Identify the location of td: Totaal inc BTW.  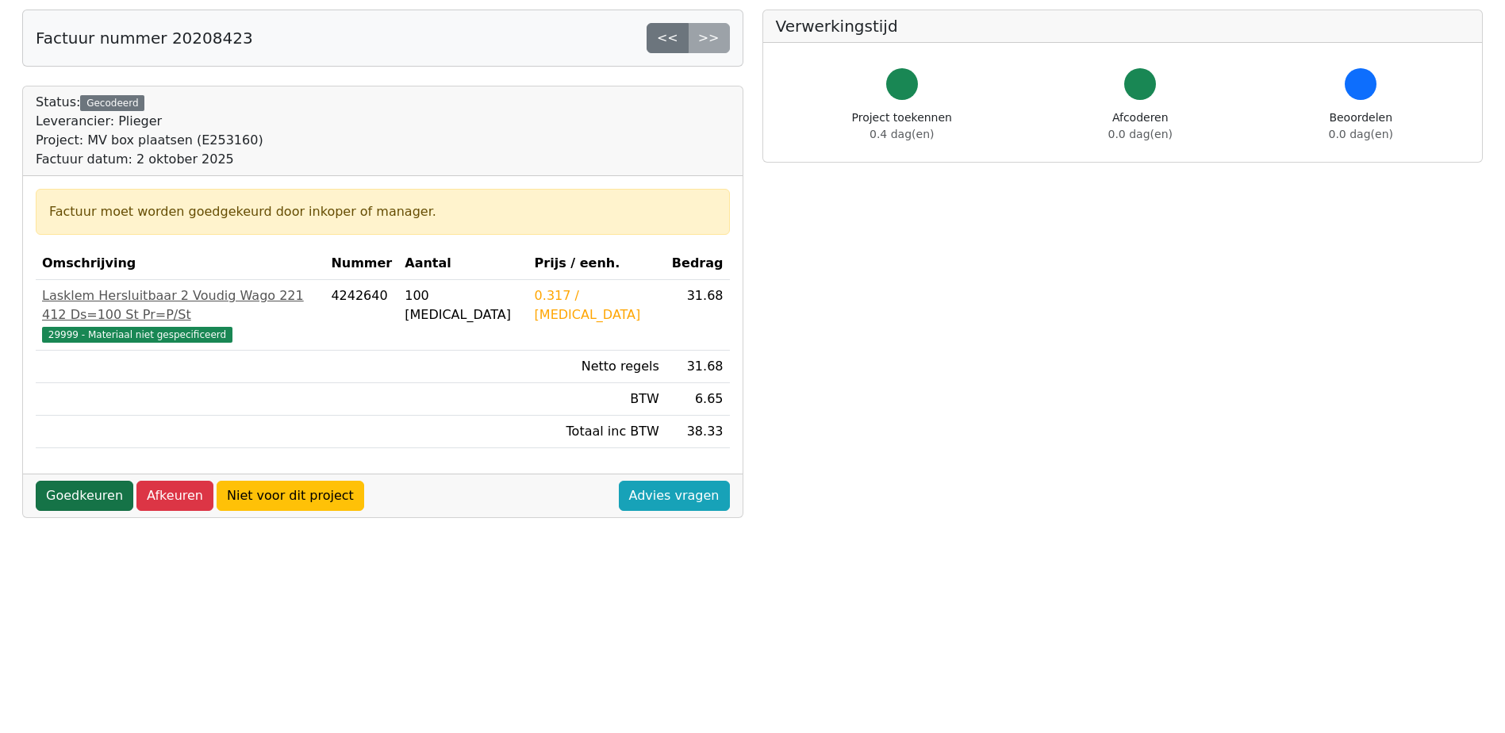
(597, 432).